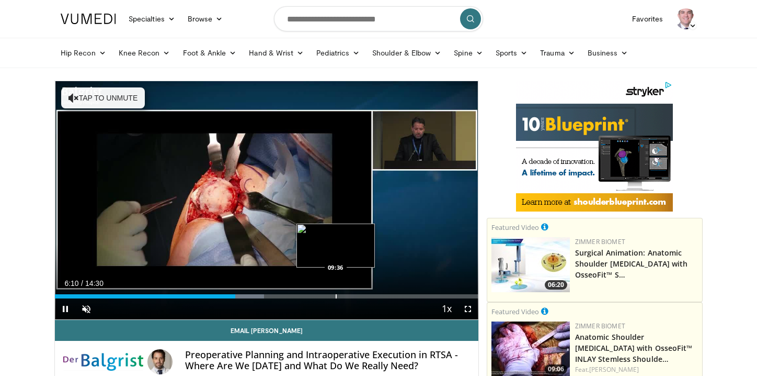 The width and height of the screenshot is (757, 376). What do you see at coordinates (103, 361) in the screenshot?
I see `img: Balgrist University Hospital` at bounding box center [103, 361].